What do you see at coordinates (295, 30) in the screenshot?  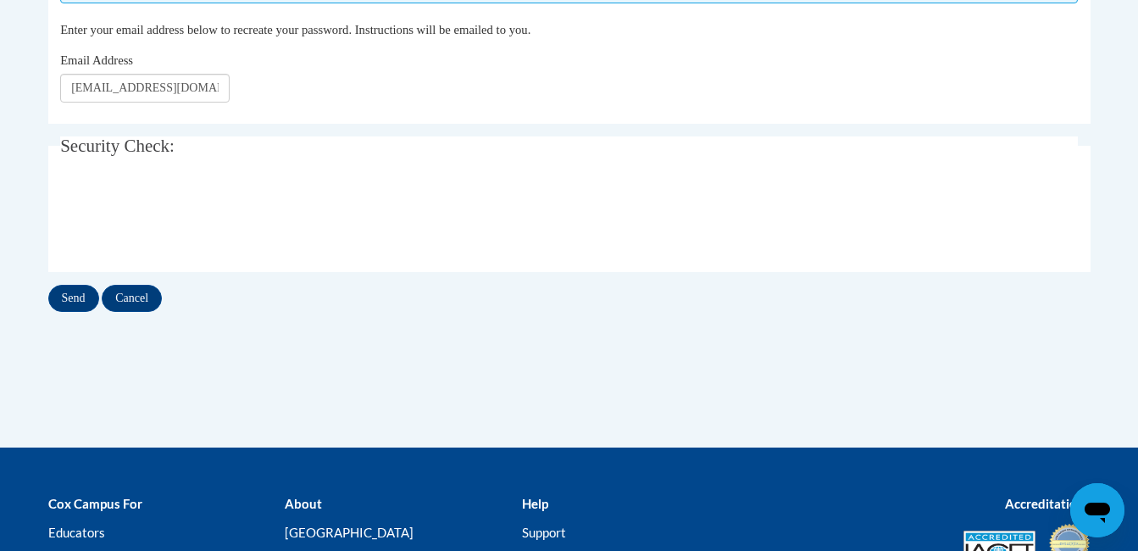 I see `span: Enter your email address below to recreate your password. Instructions will be emailed to you.` at bounding box center [295, 30].